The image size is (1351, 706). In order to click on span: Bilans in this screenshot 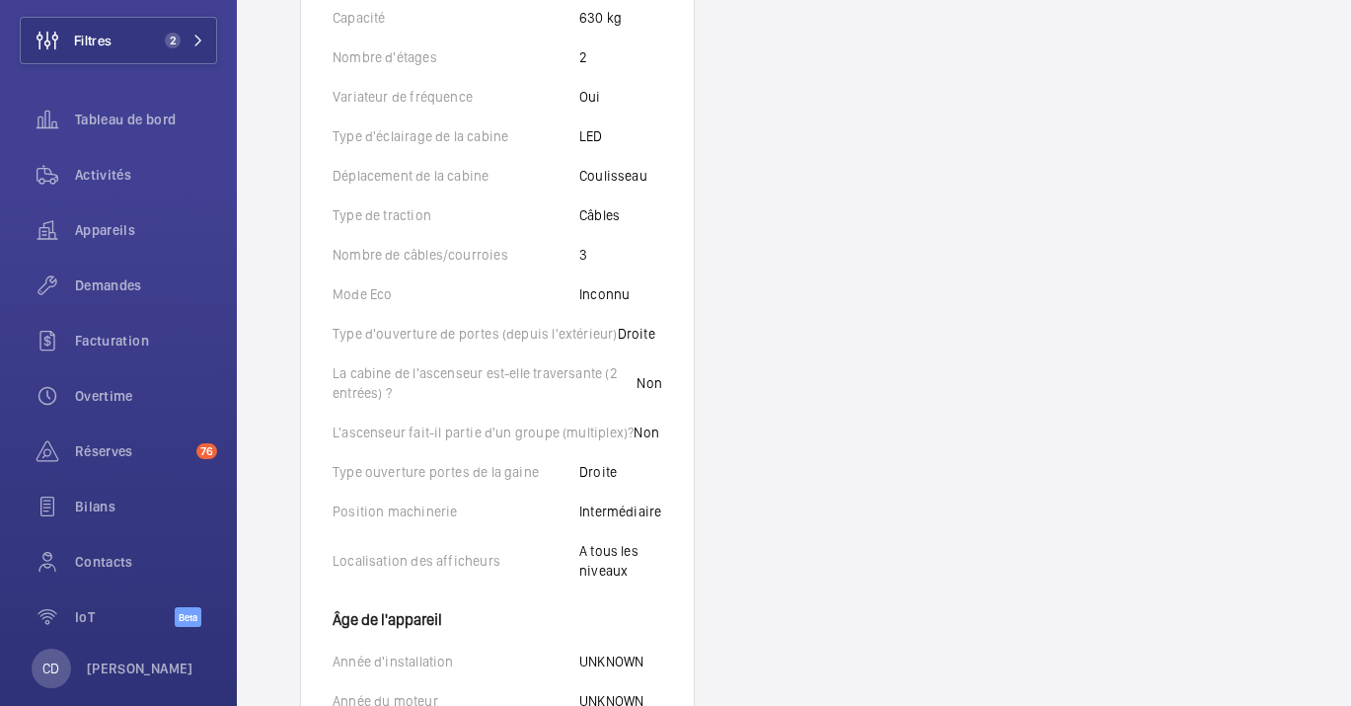, I will do `click(146, 506)`.